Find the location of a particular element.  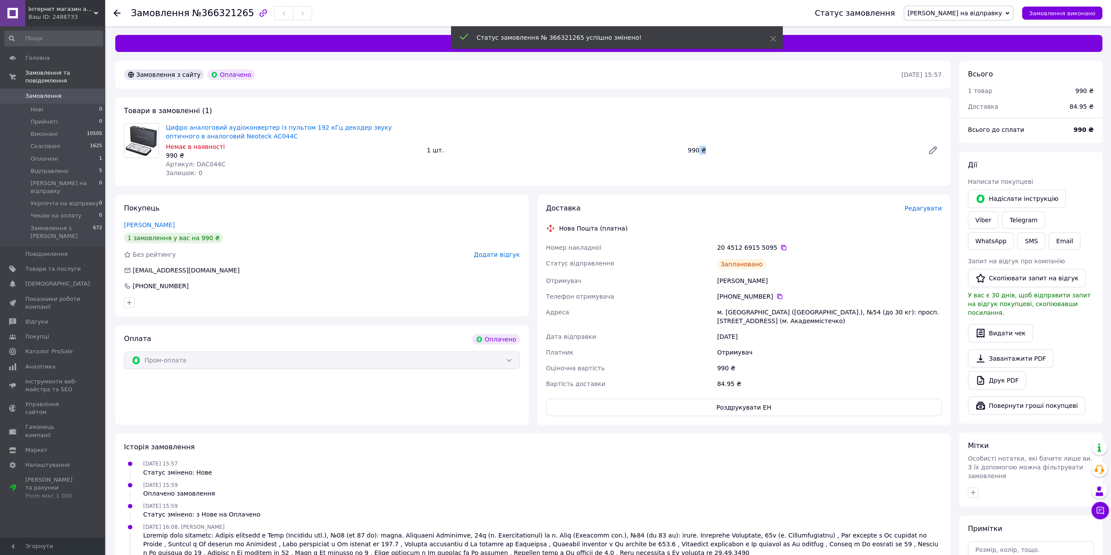

a: Завантажити PDF is located at coordinates (1011, 358).